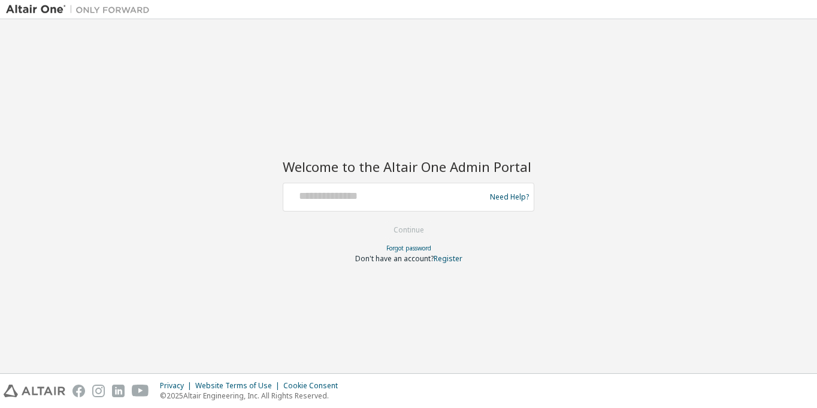  I want to click on a: Register, so click(448, 258).